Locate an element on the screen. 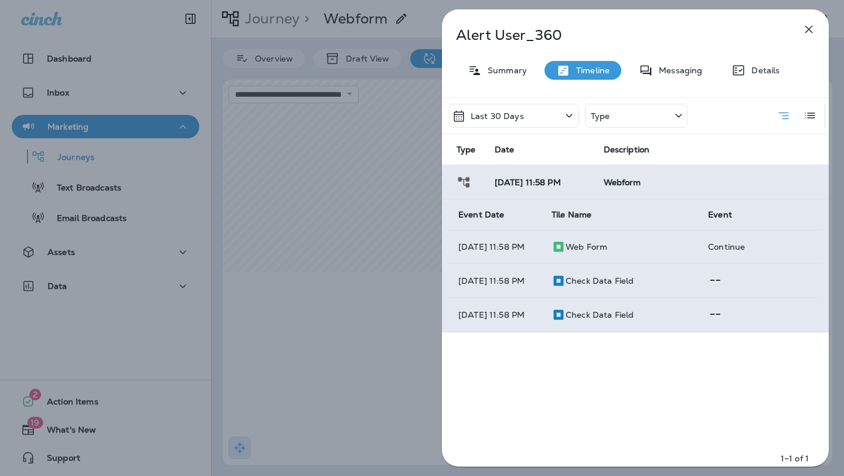 Image resolution: width=844 pixels, height=476 pixels. p: Messaging is located at coordinates (677, 70).